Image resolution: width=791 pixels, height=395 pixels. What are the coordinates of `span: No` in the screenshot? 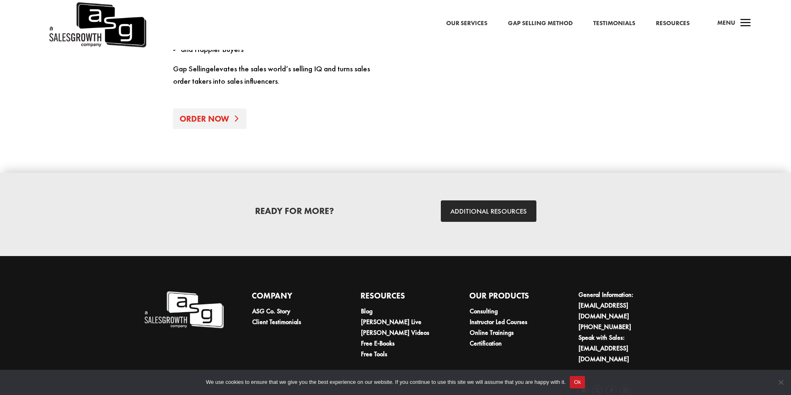 It's located at (781, 382).